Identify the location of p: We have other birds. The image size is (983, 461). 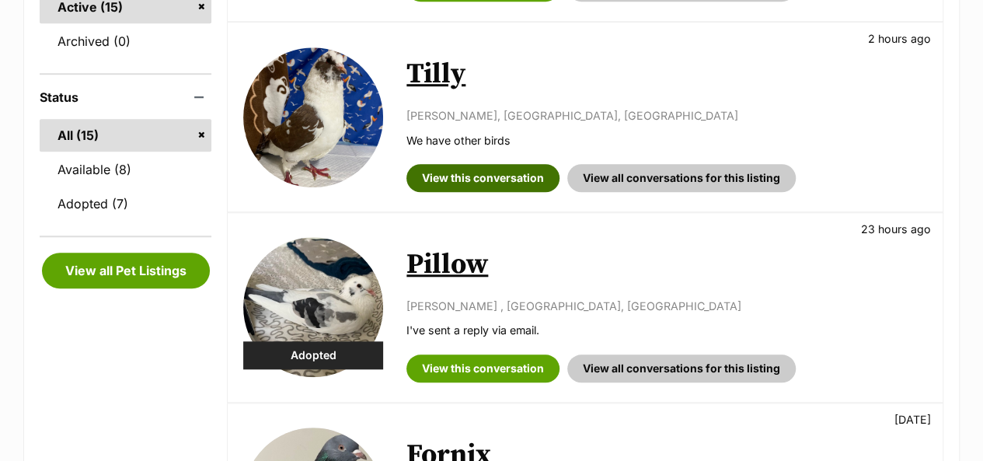
(667, 140).